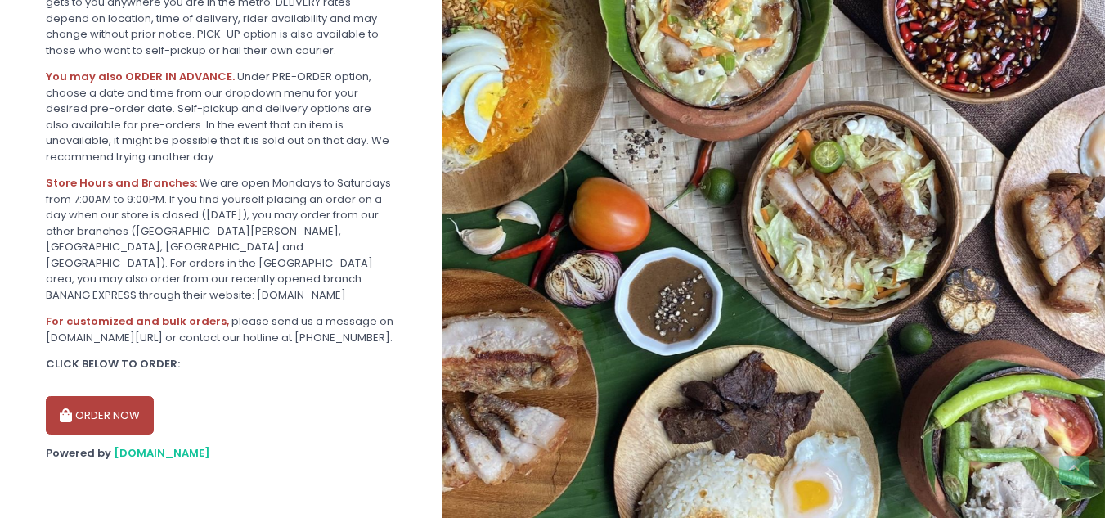 The height and width of the screenshot is (518, 1105). I want to click on div: CLICK BELOW TO ORDER:, so click(221, 364).